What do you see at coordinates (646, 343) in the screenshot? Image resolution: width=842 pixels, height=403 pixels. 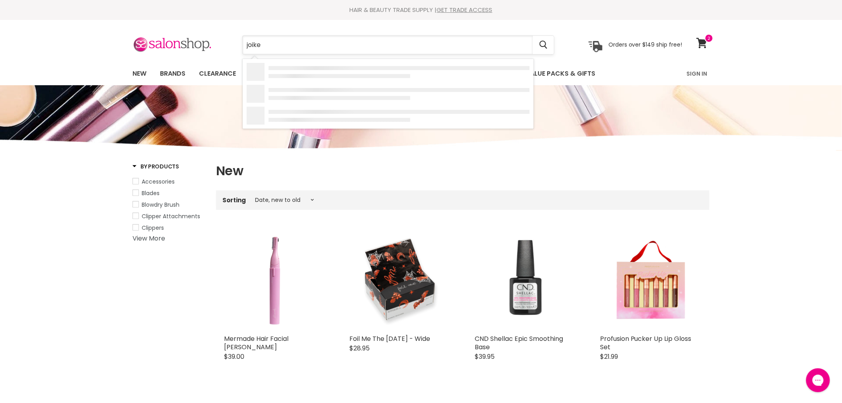 I see `a: Profusion Pucker Up Lip Gloss Set` at bounding box center [646, 343].